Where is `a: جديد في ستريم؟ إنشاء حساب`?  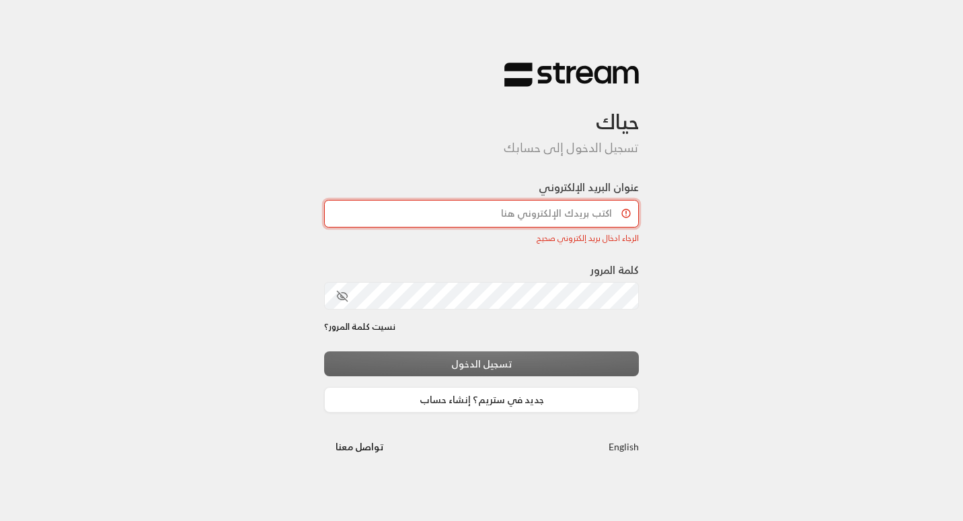 a: جديد في ستريم؟ إنشاء حساب is located at coordinates (482, 399).